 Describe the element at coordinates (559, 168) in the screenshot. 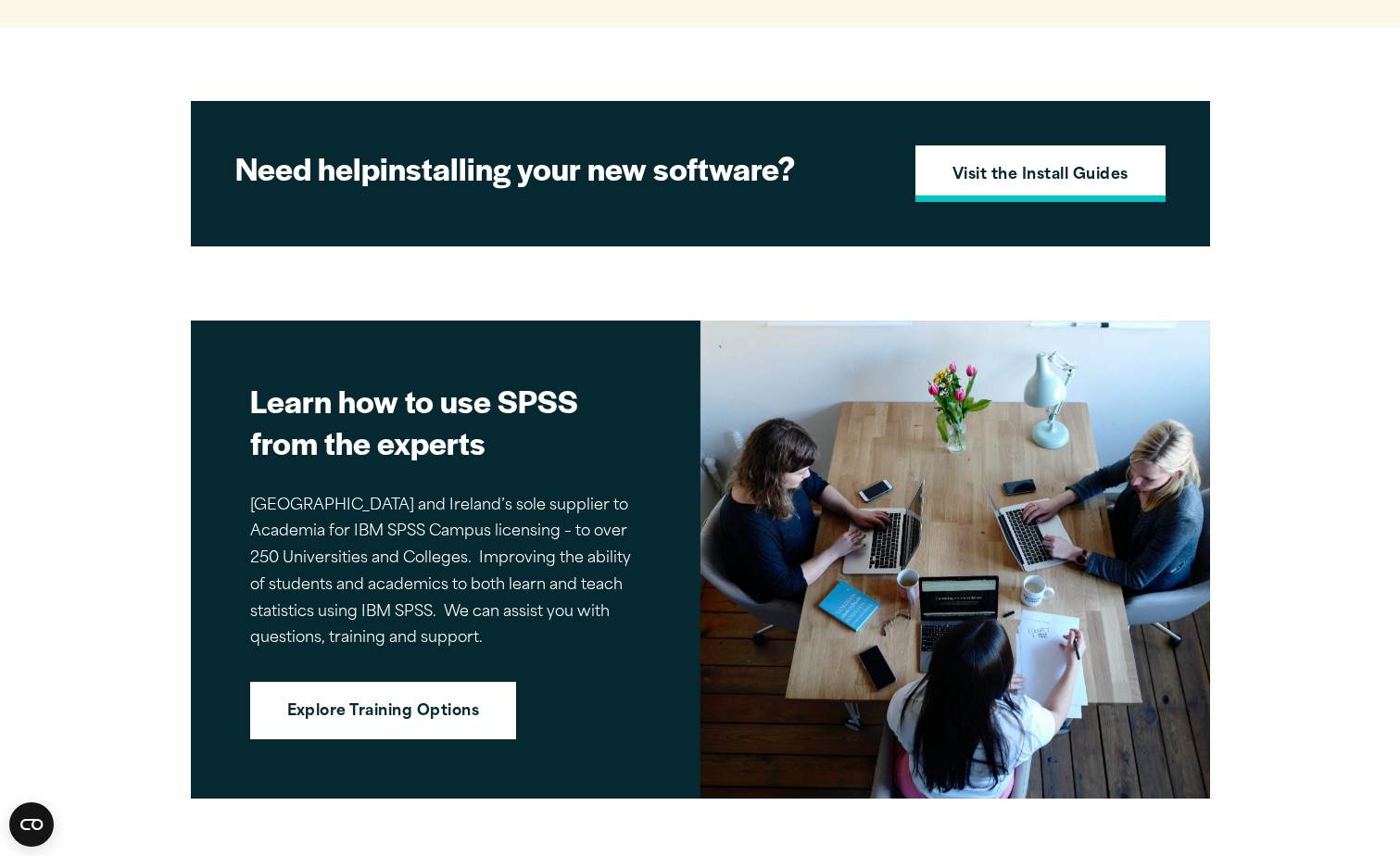

I see `h2: installing your new software?` at that location.